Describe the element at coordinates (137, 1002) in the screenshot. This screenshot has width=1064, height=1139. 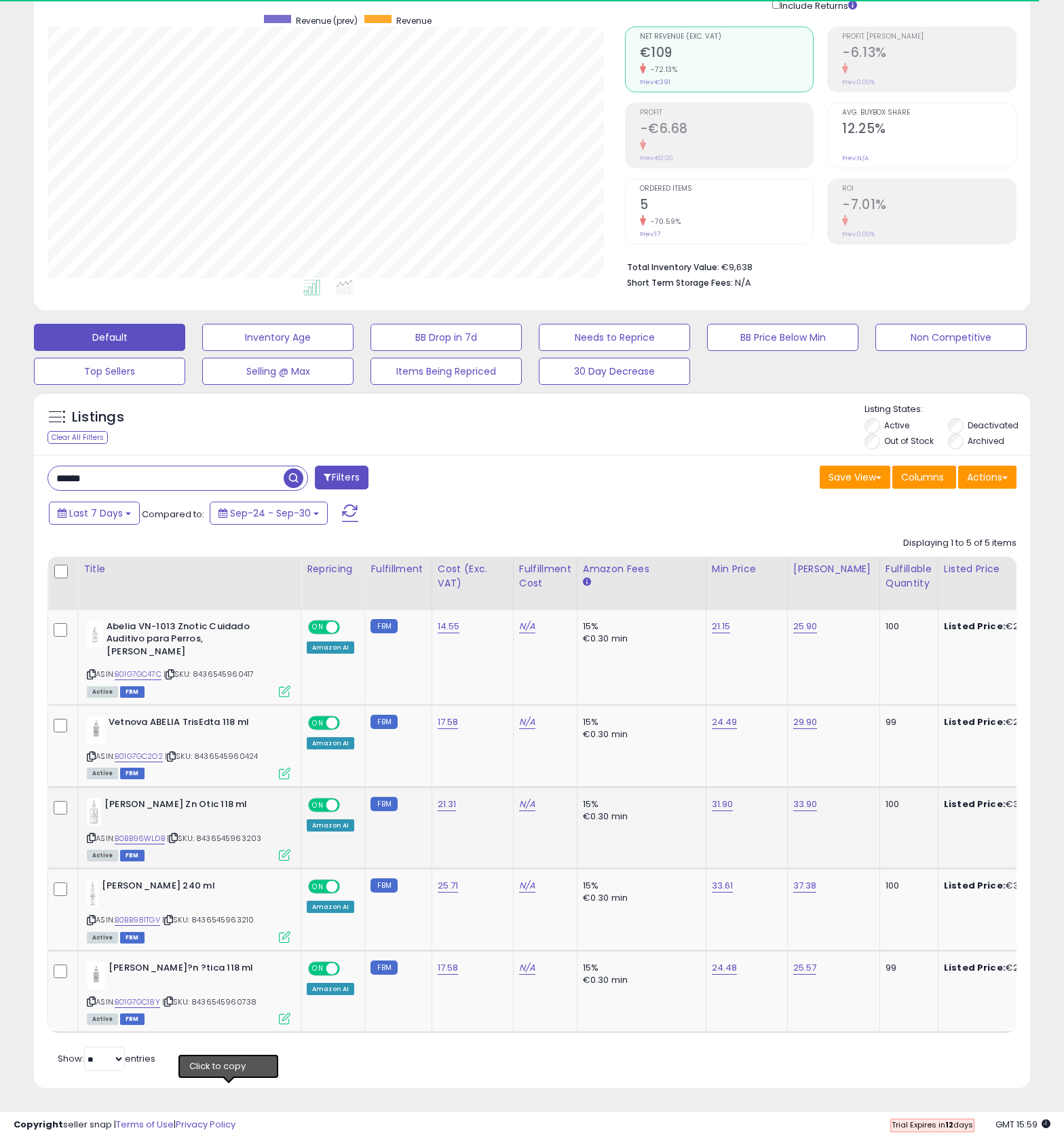
I see `a: B01G7GC18Y` at that location.